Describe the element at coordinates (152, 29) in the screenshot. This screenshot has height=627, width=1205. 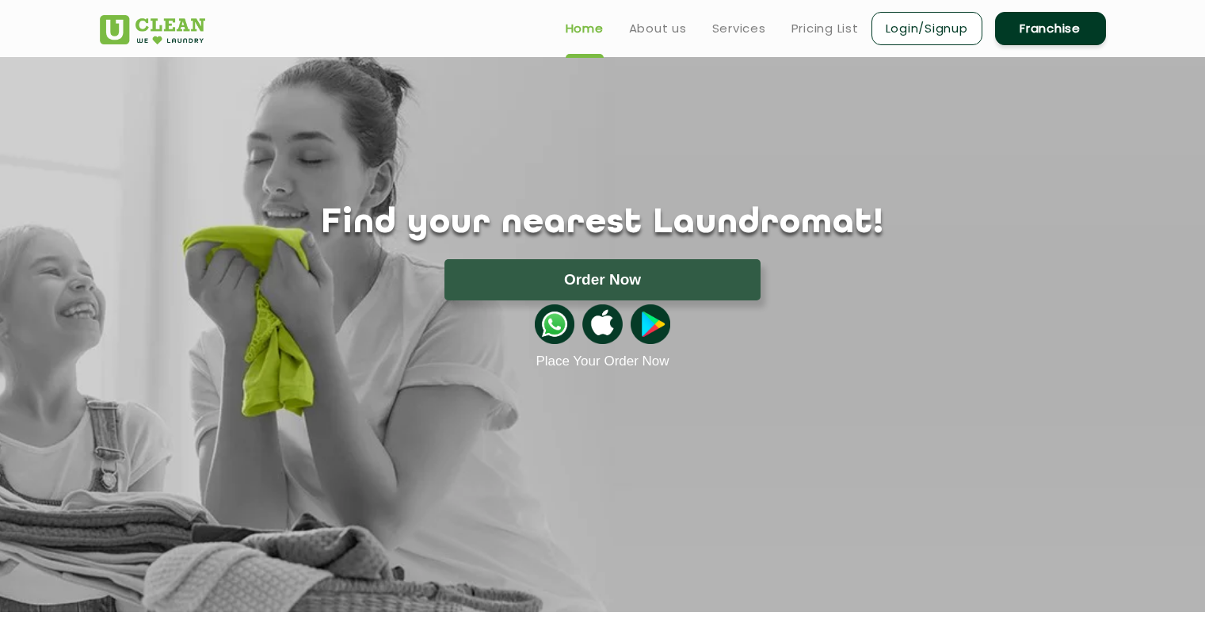
I see `img: UClean Laundry and Dry Cleaning` at that location.